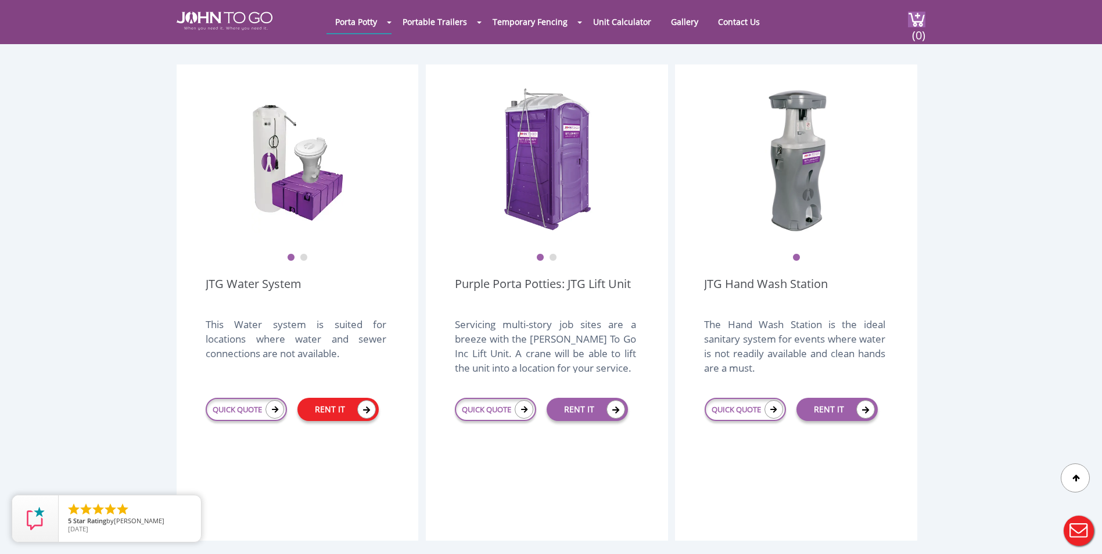 The width and height of the screenshot is (1102, 554). Describe the element at coordinates (530, 22) in the screenshot. I see `a: Temporary Fencing` at that location.